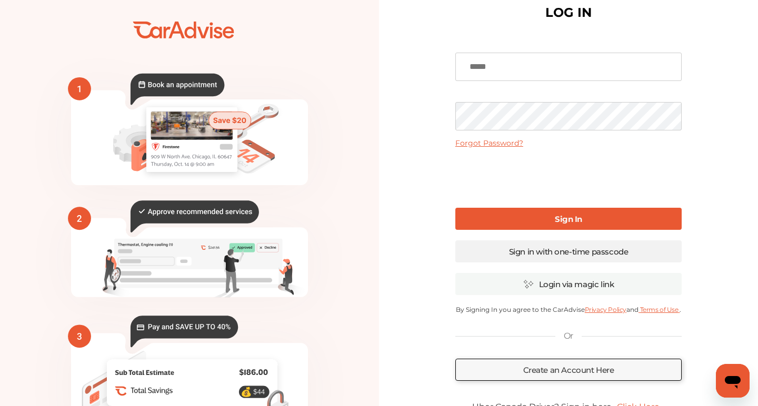 This screenshot has width=758, height=406. I want to click on p: By Signing In you agree to the CarAdvise and ., so click(568, 309).